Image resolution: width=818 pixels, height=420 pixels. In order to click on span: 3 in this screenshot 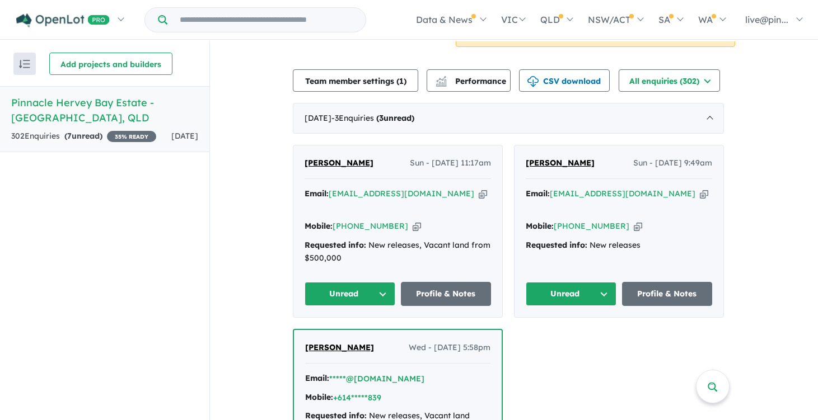, I will do `click(381, 118)`.